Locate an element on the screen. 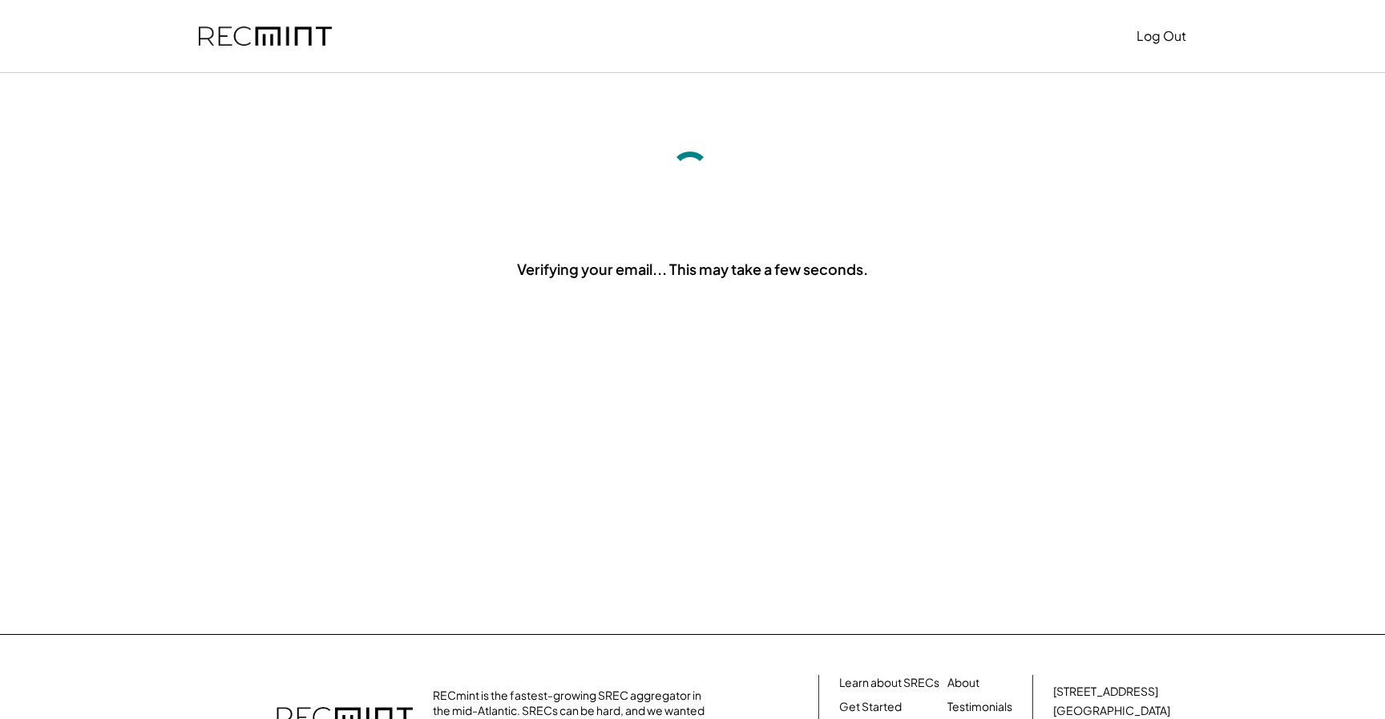 The width and height of the screenshot is (1385, 719). a: About is located at coordinates (964, 683).